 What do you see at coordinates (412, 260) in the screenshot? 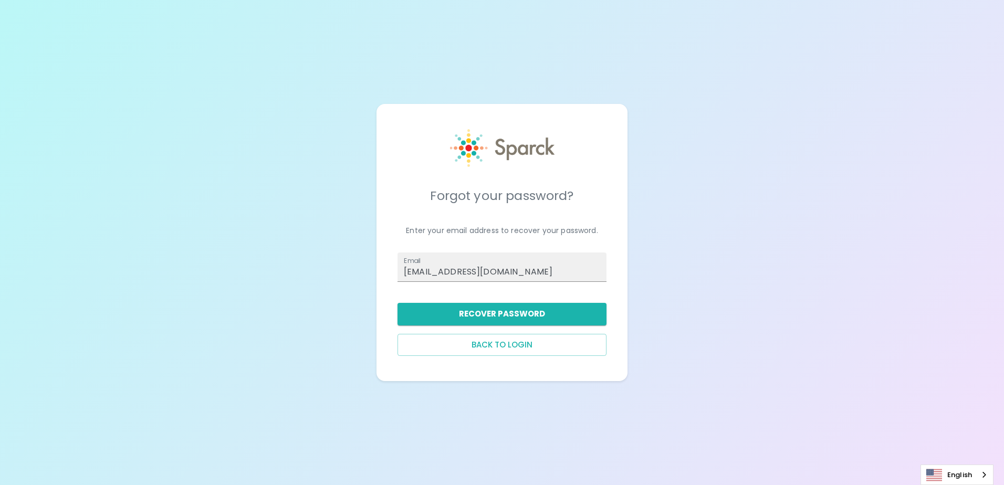
I see `label: Email` at bounding box center [412, 260].